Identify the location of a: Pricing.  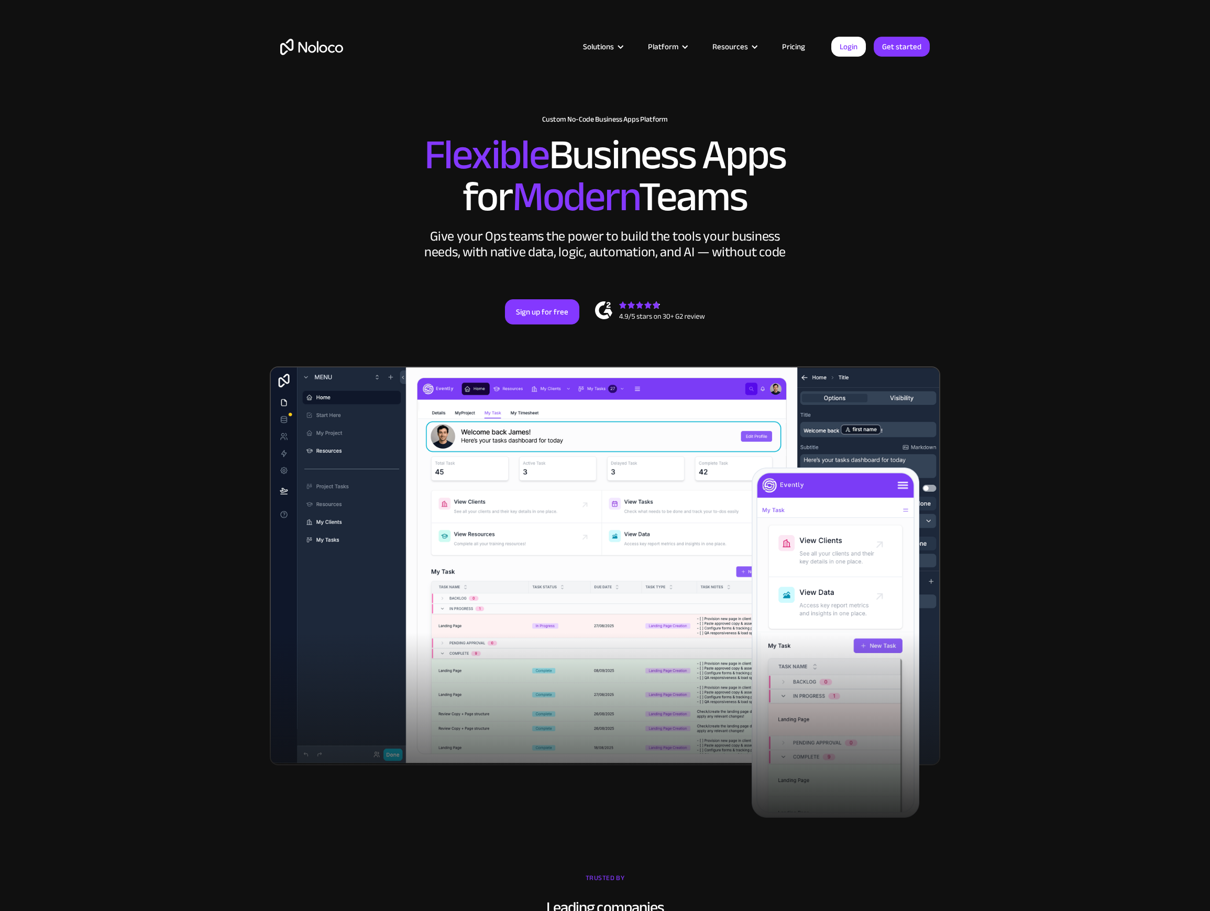
(794, 47).